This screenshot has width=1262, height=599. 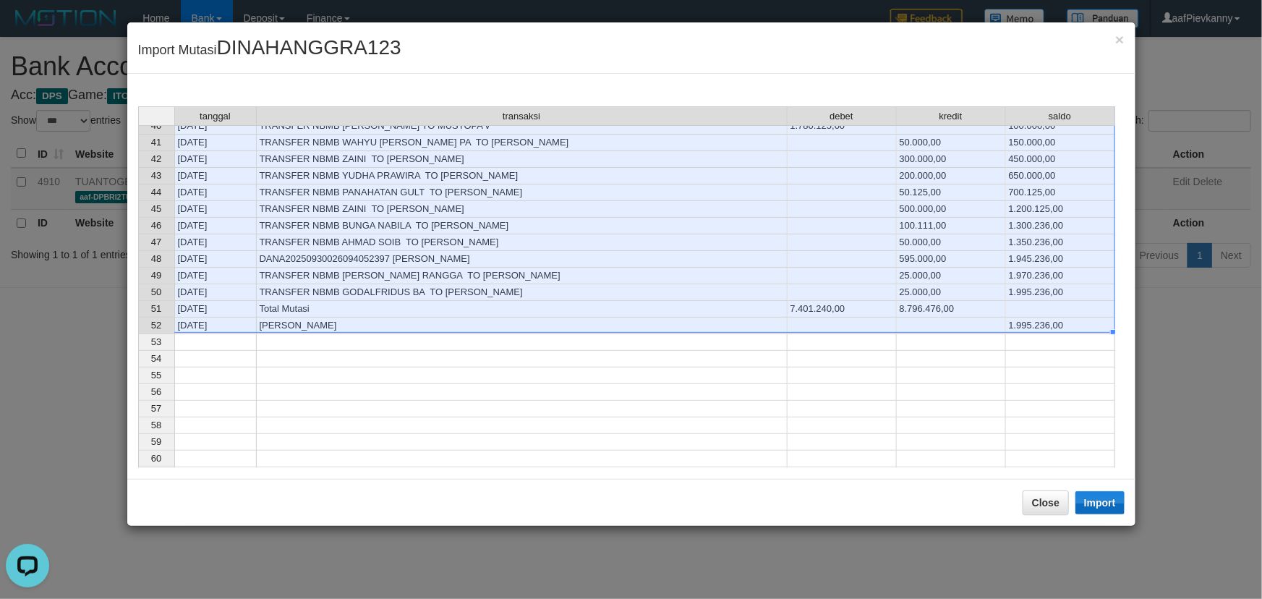 I want to click on span: 54, so click(x=156, y=358).